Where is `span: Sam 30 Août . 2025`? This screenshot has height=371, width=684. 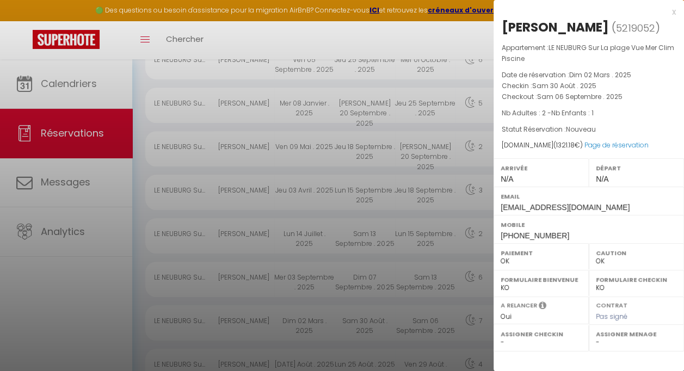
span: Sam 30 Août . 2025 is located at coordinates (564, 85).